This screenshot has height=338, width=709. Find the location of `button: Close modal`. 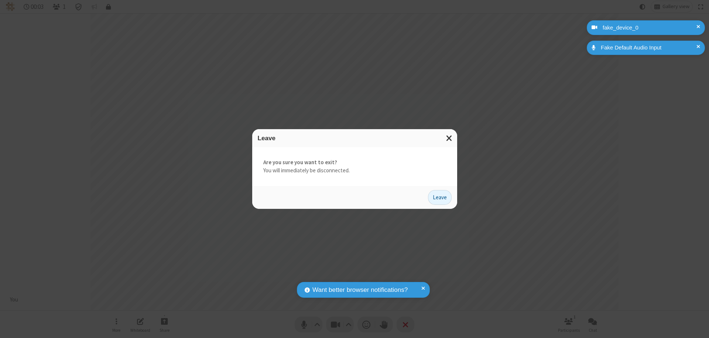

button: Close modal is located at coordinates (450, 138).